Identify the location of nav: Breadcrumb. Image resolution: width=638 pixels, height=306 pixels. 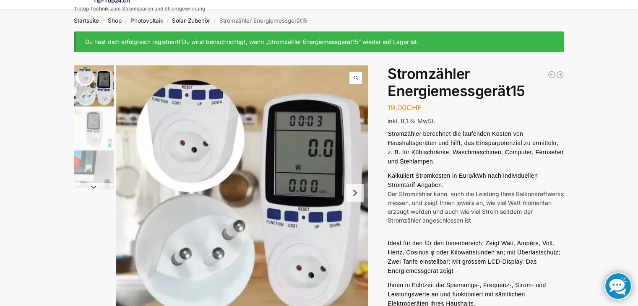
(319, 21).